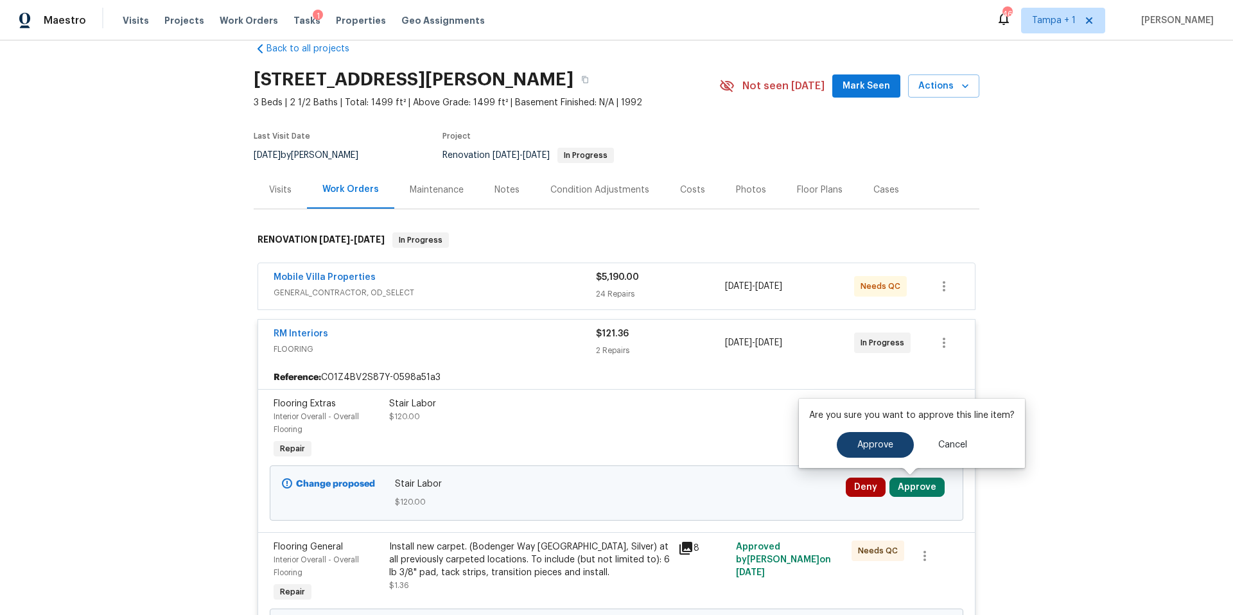 This screenshot has height=615, width=1233. I want to click on span: Renovation, so click(528, 155).